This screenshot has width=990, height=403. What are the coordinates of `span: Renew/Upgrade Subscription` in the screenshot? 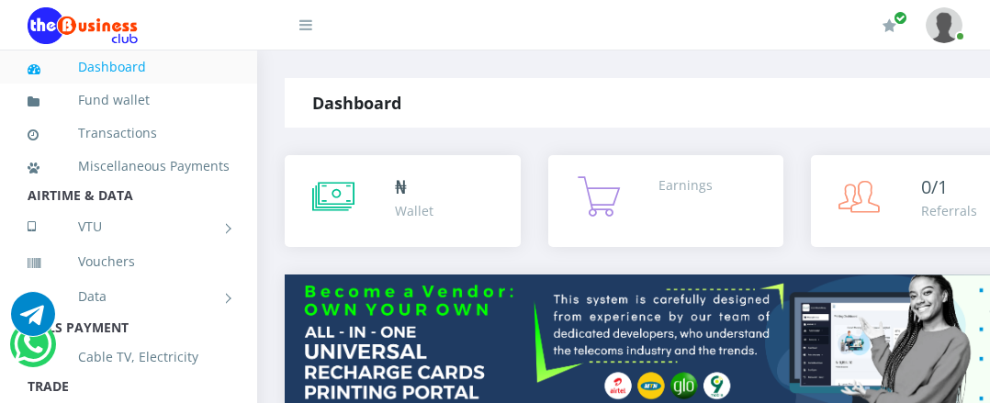 It's located at (900, 17).